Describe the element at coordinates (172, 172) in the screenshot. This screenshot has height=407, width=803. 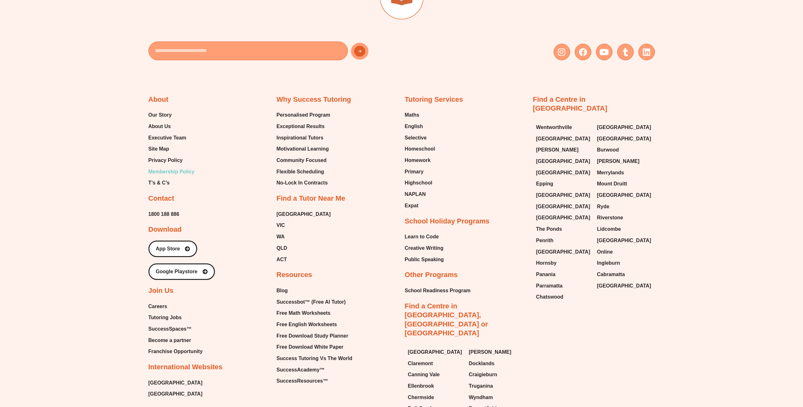
I see `span: Membership Policy` at that location.